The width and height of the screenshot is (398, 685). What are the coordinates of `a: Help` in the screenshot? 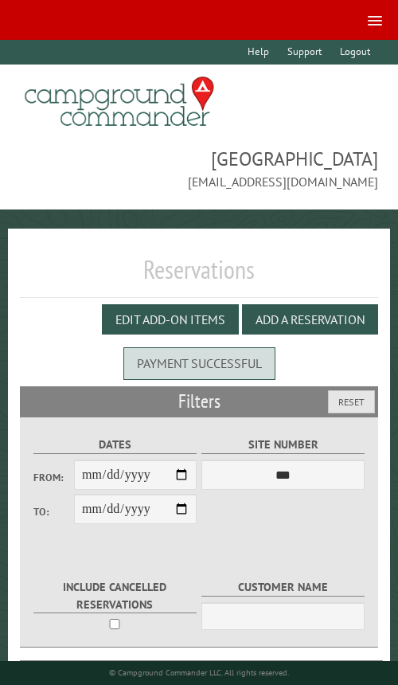 It's located at (258, 52).